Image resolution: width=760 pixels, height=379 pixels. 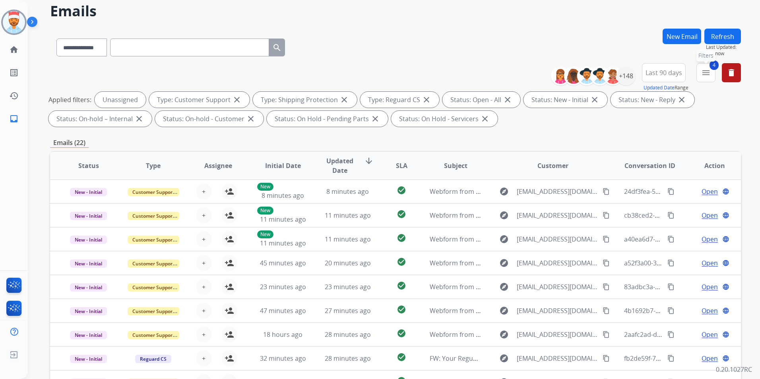 I want to click on div: Status: New - Initial, so click(x=565, y=100).